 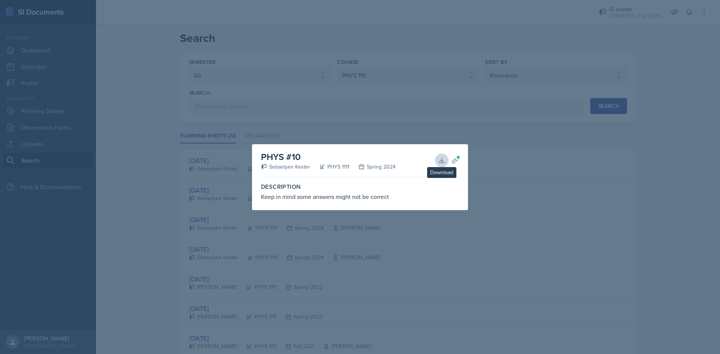 What do you see at coordinates (360, 187) in the screenshot?
I see `label: Description` at bounding box center [360, 187].